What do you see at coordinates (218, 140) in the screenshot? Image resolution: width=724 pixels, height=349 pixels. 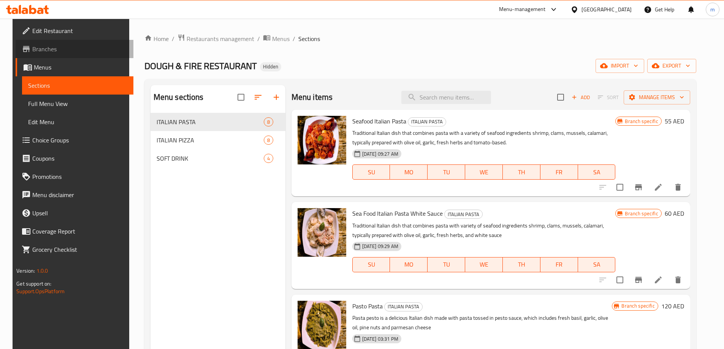 I see `div: ITALIAN PIZZA8` at bounding box center [218, 140].